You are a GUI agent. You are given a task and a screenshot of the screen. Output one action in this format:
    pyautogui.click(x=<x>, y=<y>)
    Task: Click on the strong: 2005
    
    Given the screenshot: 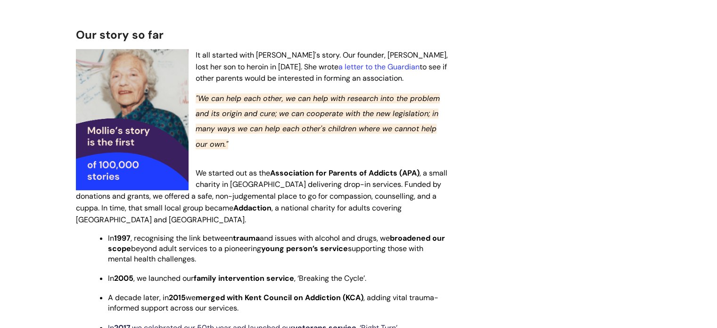 What is the action you would take?
    pyautogui.click(x=124, y=278)
    